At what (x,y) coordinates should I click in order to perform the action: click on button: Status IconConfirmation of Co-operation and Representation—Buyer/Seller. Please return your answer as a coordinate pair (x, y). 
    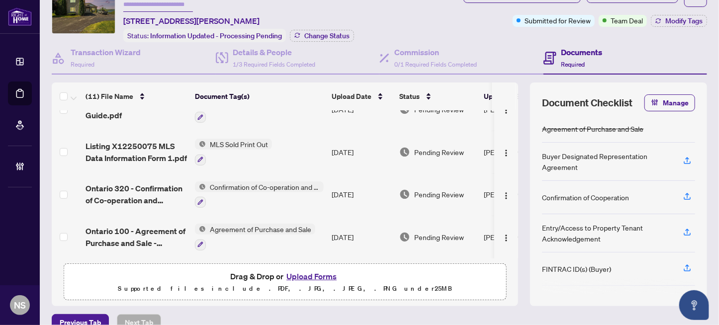
    Looking at the image, I should click on (259, 195).